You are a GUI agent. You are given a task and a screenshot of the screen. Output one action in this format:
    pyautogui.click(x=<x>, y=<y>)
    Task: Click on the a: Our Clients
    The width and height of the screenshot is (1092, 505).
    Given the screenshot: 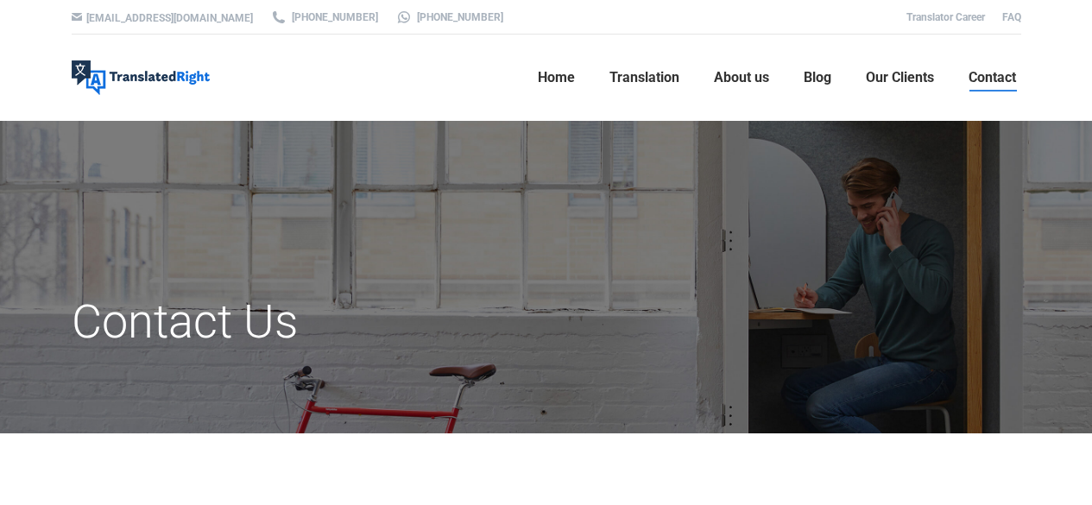 What is the action you would take?
    pyautogui.click(x=899, y=78)
    